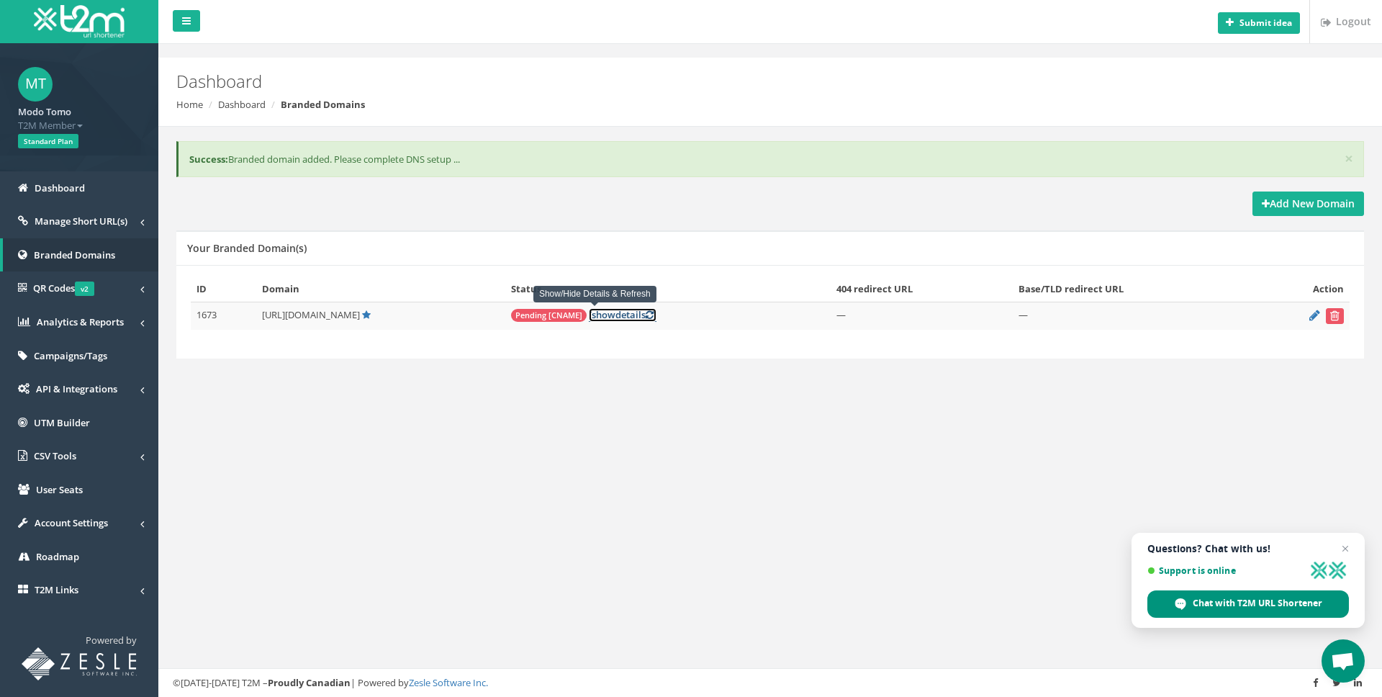 The width and height of the screenshot is (1382, 697). I want to click on th: Status, so click(668, 289).